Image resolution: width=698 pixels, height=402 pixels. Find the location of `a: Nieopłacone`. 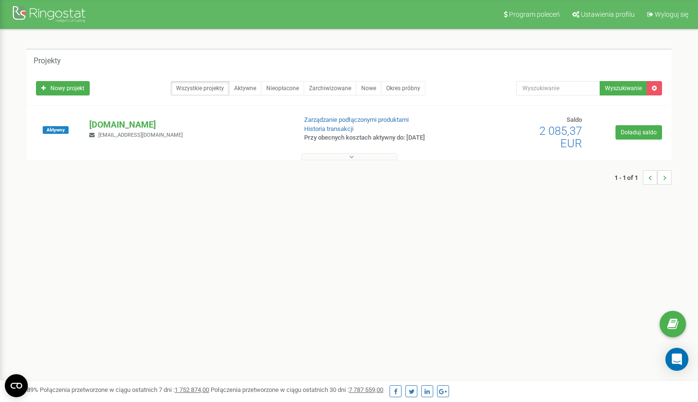

a: Nieopłacone is located at coordinates (283, 88).